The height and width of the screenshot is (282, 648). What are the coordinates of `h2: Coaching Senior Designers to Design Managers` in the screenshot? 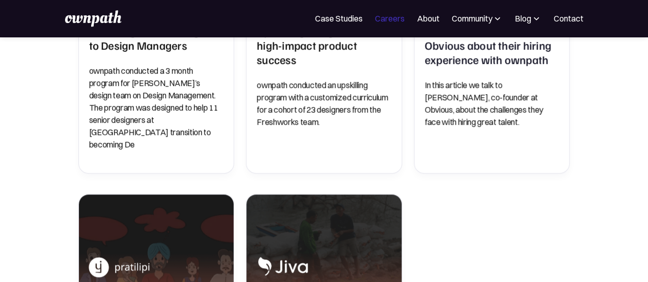 It's located at (156, 38).